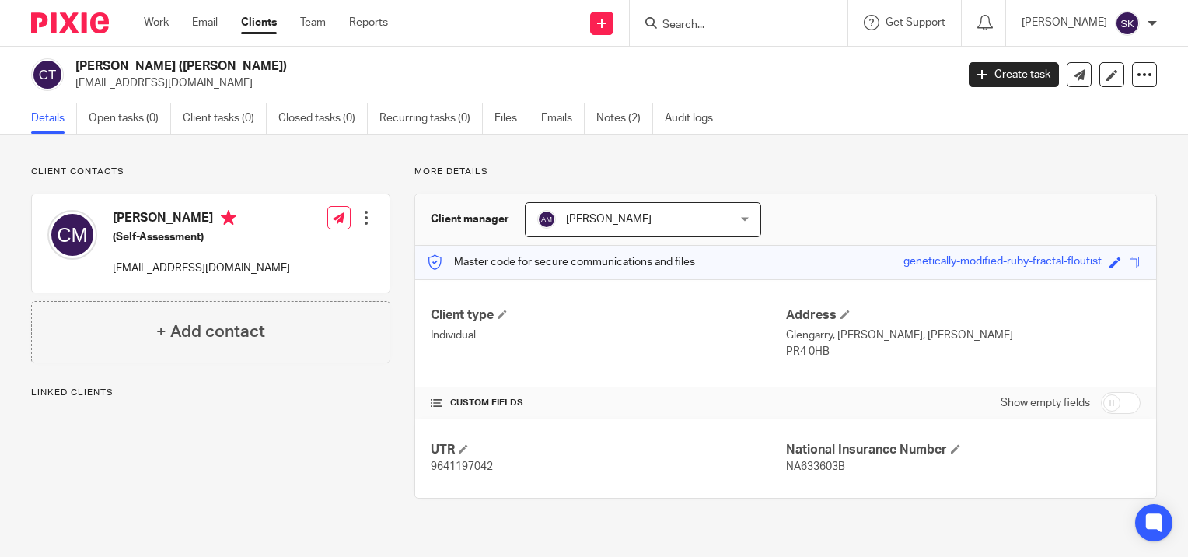 This screenshot has width=1188, height=557. What do you see at coordinates (563, 118) in the screenshot?
I see `a: Emails` at bounding box center [563, 118].